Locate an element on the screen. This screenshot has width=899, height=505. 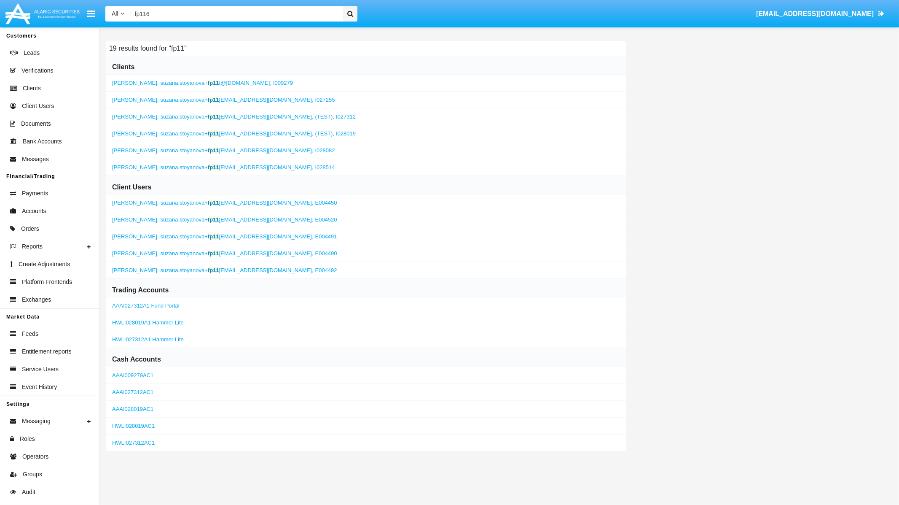
span: Roles is located at coordinates (27, 438).